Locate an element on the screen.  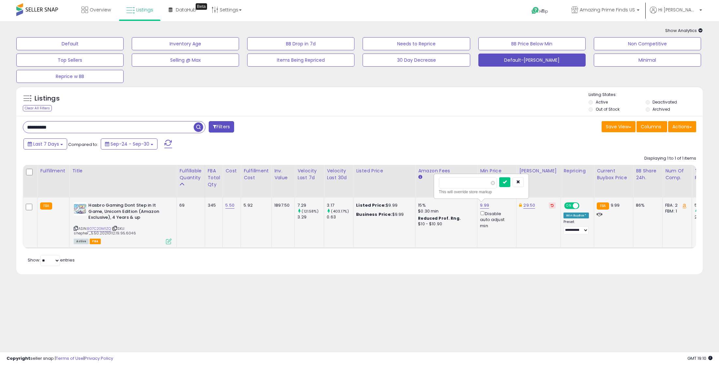
div: FBA: 2 is located at coordinates (676, 205).